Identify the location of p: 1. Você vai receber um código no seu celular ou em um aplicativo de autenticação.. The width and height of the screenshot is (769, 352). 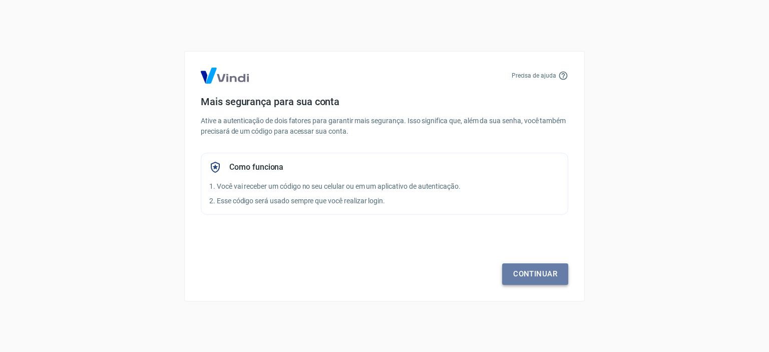
(385, 186).